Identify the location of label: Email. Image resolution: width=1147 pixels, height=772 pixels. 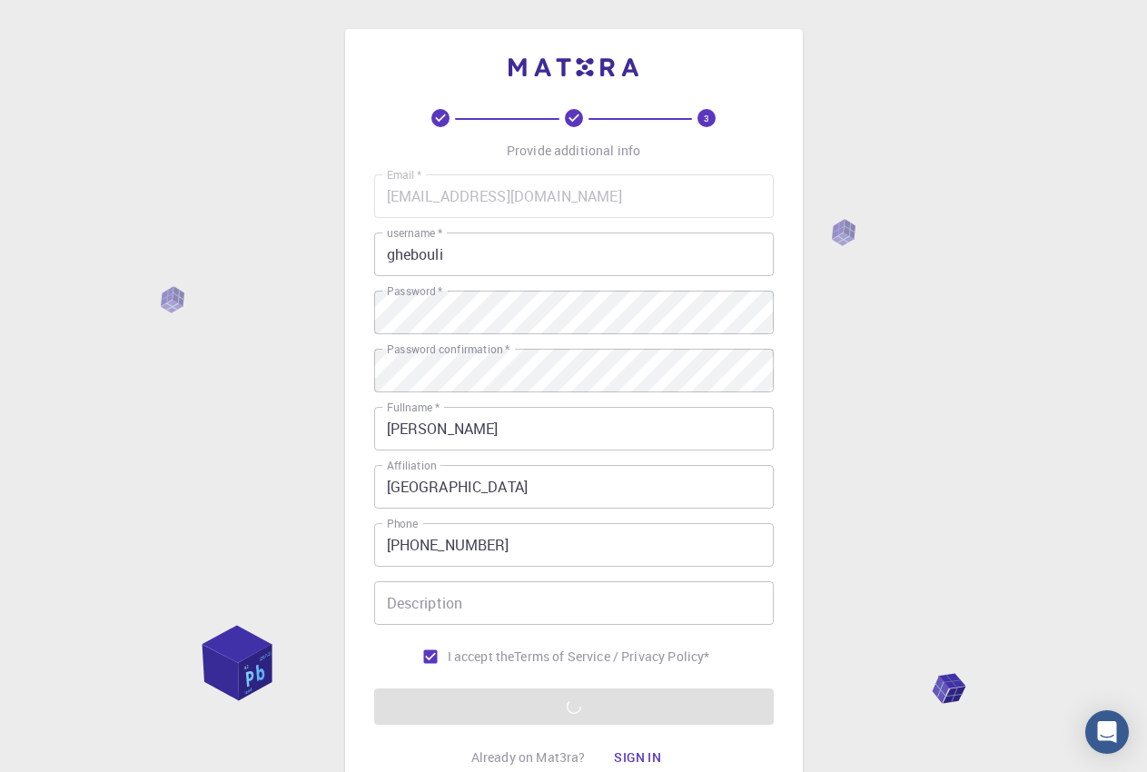
(404, 174).